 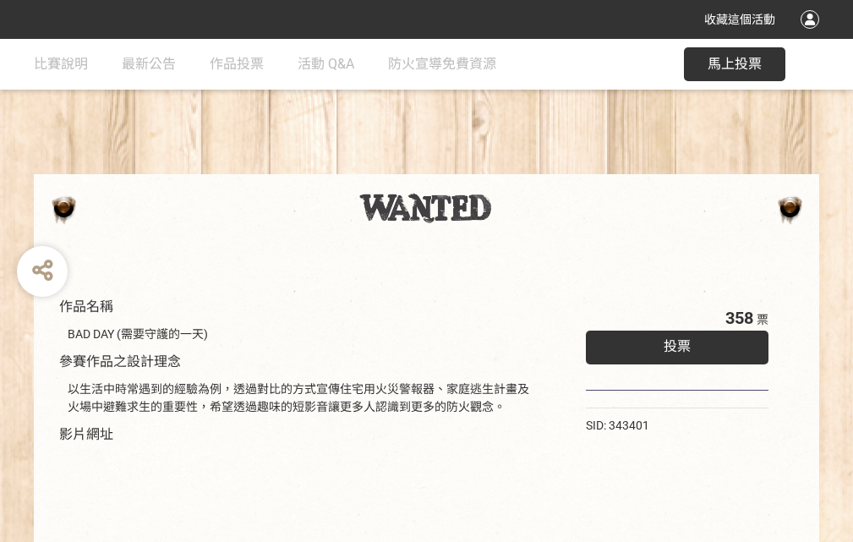 What do you see at coordinates (442, 63) in the screenshot?
I see `span: 防火宣導免費資源` at bounding box center [442, 63].